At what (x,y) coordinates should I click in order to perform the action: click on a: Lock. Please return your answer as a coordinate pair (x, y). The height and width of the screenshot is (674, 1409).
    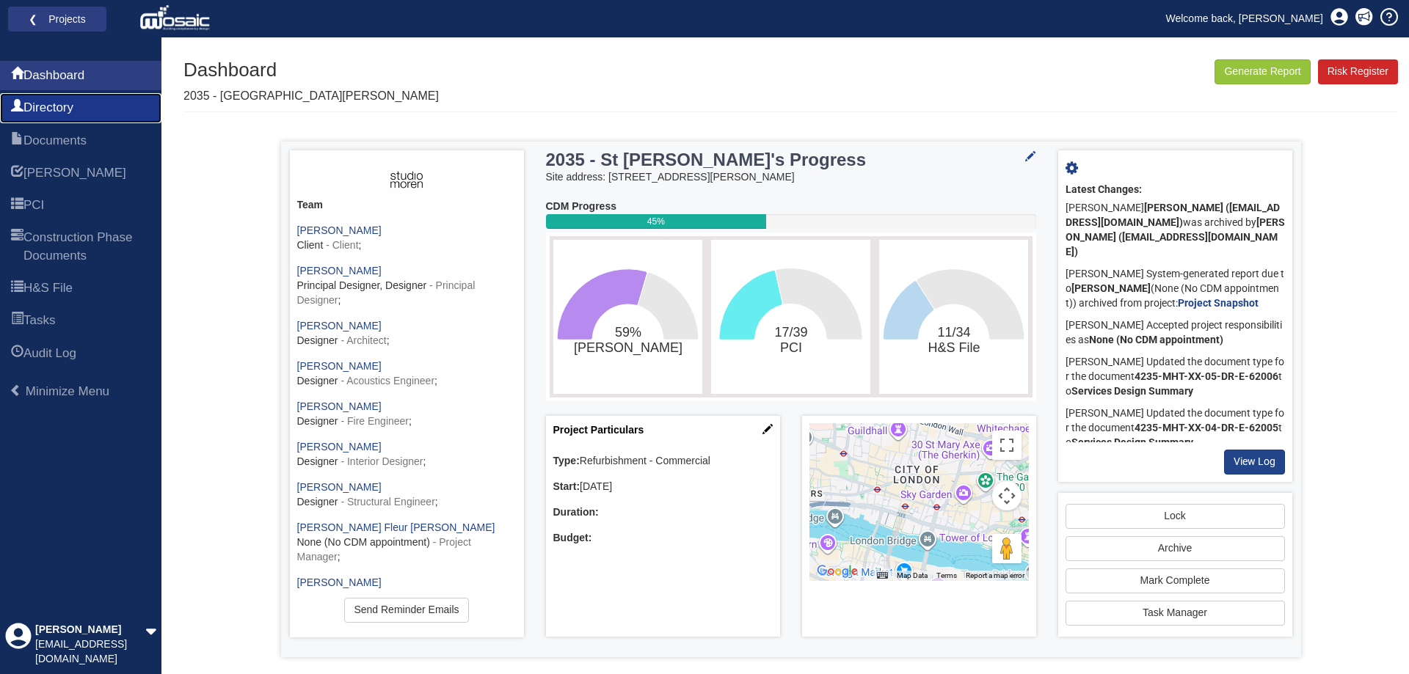
    Looking at the image, I should click on (1174, 516).